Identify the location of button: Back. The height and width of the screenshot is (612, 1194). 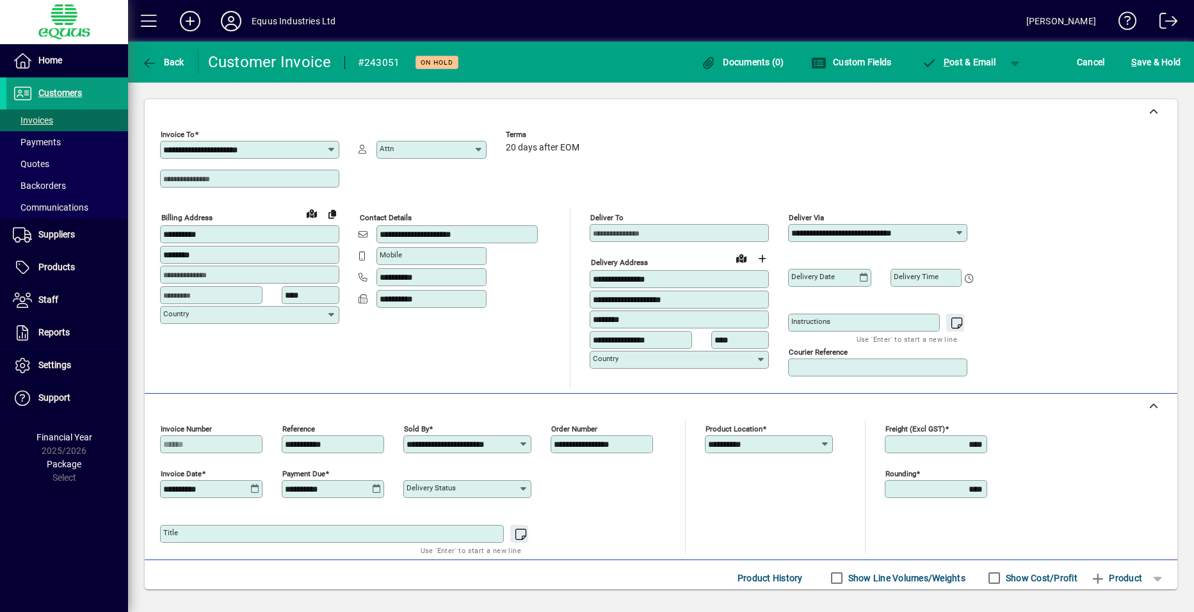
(163, 62).